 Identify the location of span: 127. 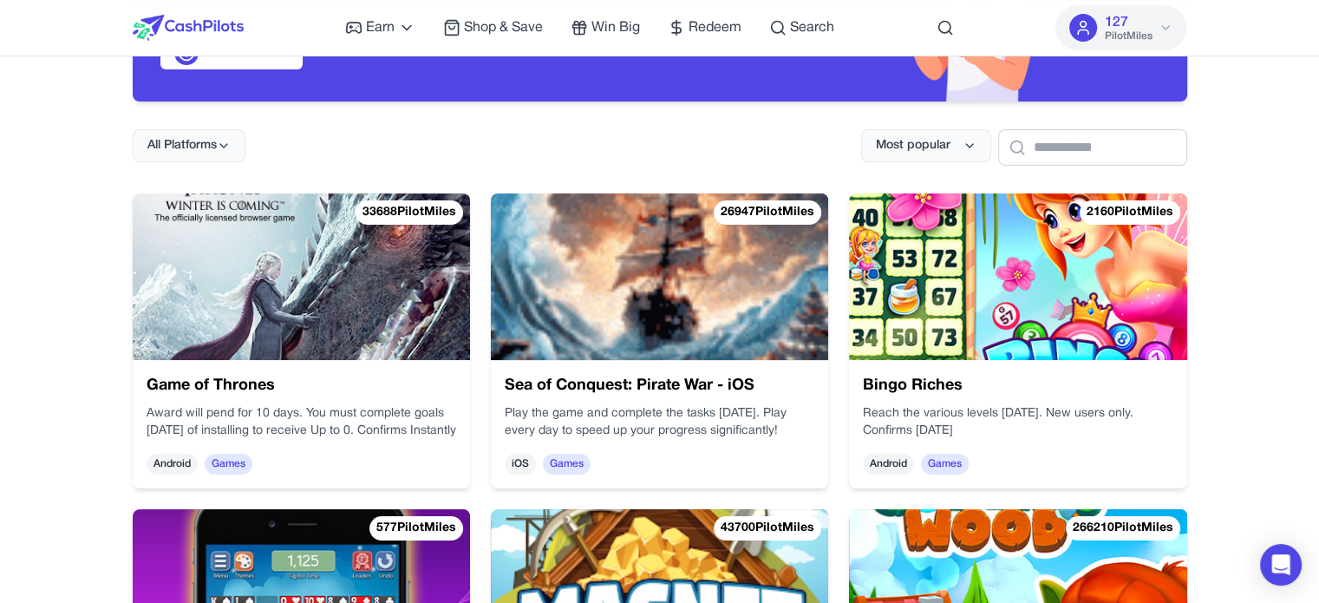
(1115, 23).